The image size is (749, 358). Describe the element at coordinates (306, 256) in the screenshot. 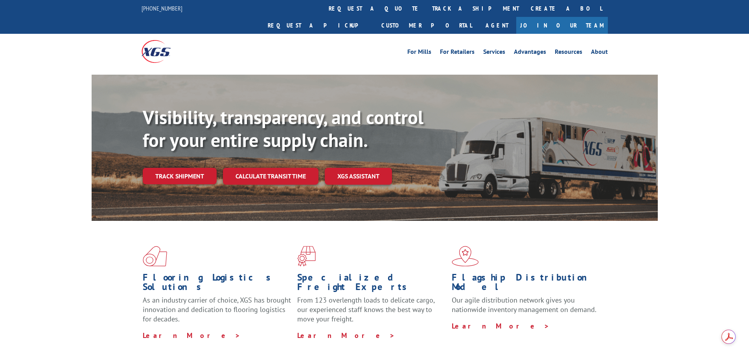

I see `img: xgs-icon-focused-on-flooring-red` at that location.